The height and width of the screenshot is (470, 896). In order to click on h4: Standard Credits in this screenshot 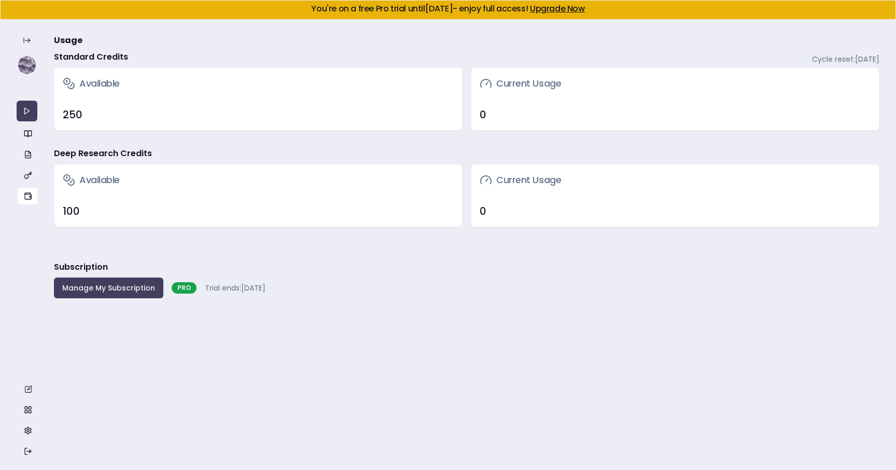, I will do `click(91, 57)`.